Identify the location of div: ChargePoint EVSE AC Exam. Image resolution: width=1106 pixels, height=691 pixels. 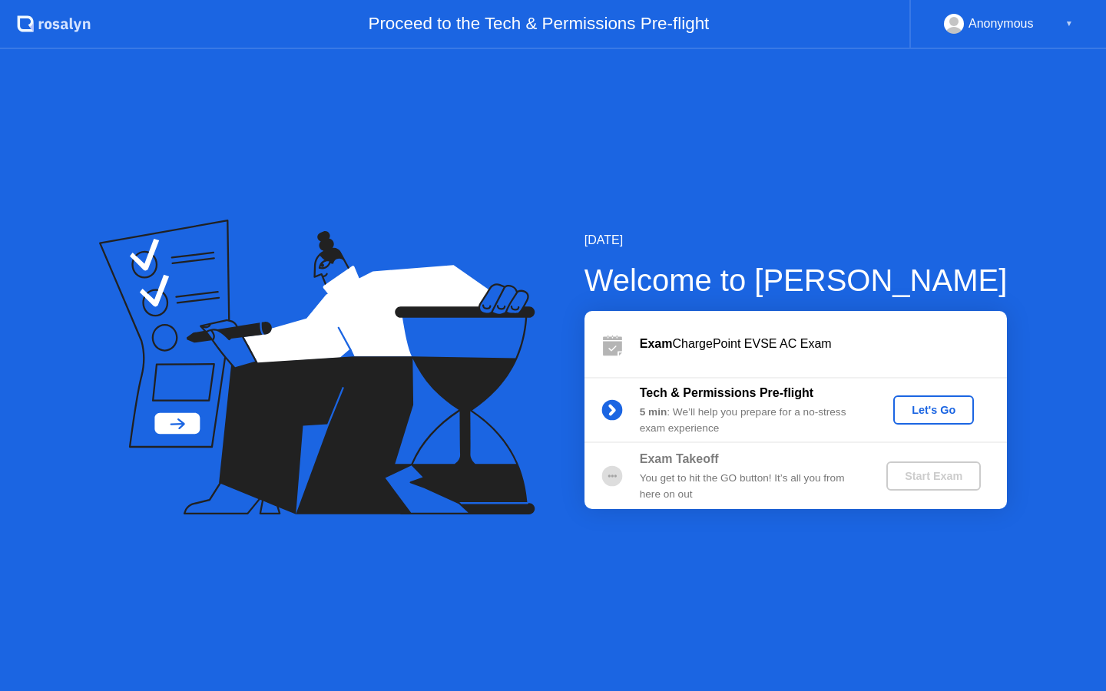
(823, 344).